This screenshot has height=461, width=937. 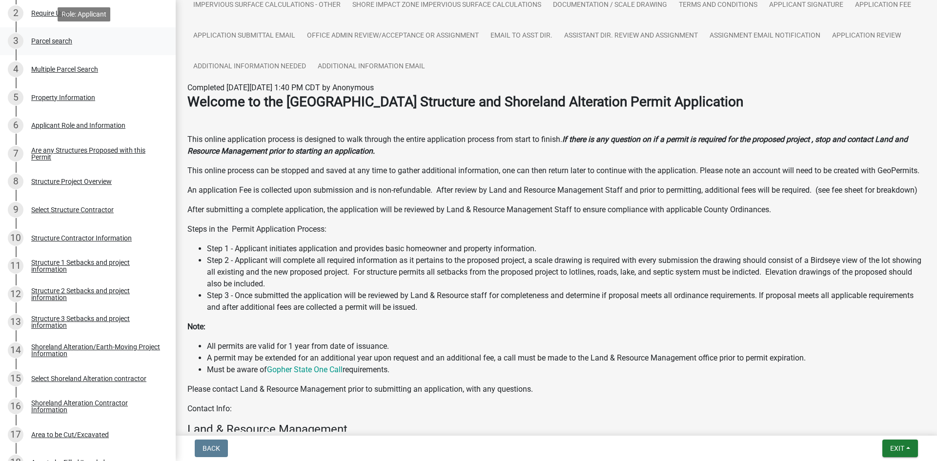 What do you see at coordinates (566, 272) in the screenshot?
I see `li: Step 2 - Applicant will complete all required information as it pertains to the proposed project,...` at bounding box center [566, 272].